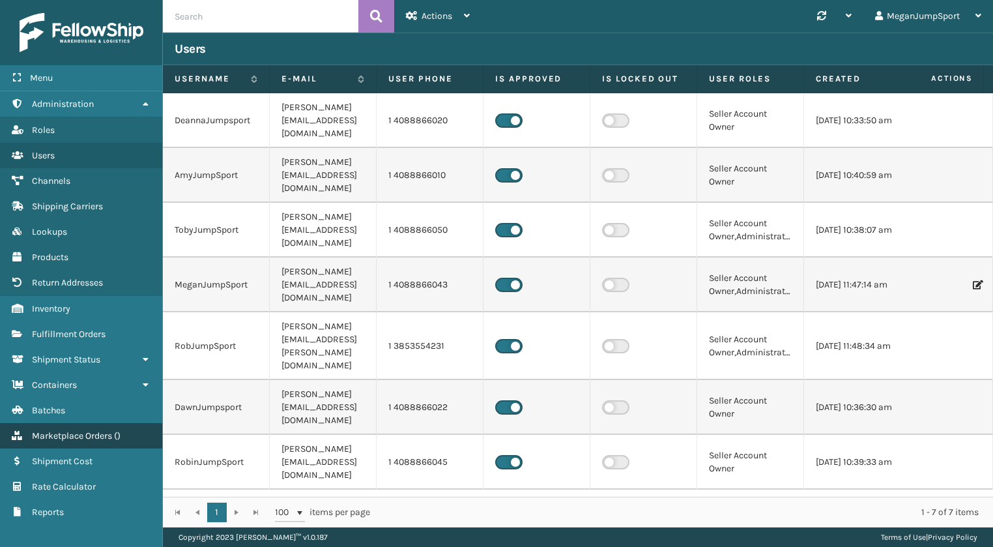 Image resolution: width=993 pixels, height=547 pixels. Describe the element at coordinates (977, 285) in the screenshot. I see `i: Edit` at that location.